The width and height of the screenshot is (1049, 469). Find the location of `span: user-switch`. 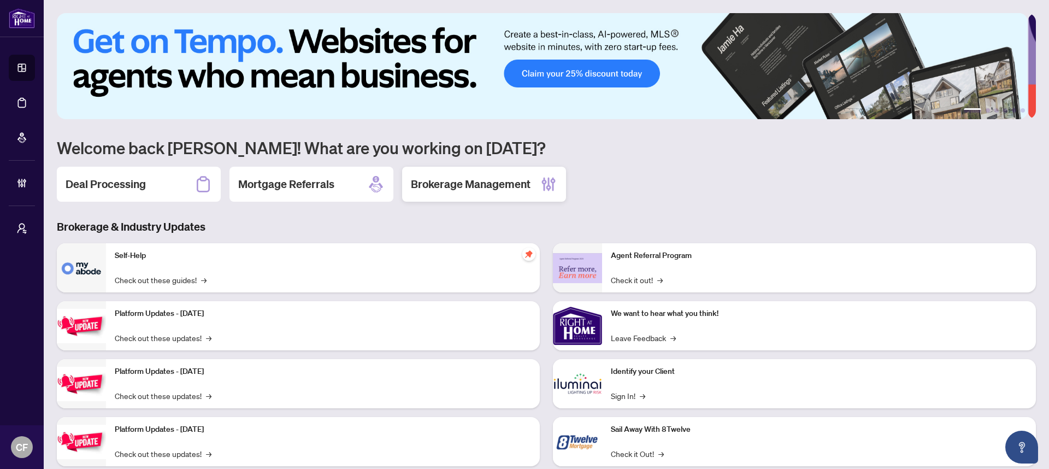

span: user-switch is located at coordinates (22, 228).